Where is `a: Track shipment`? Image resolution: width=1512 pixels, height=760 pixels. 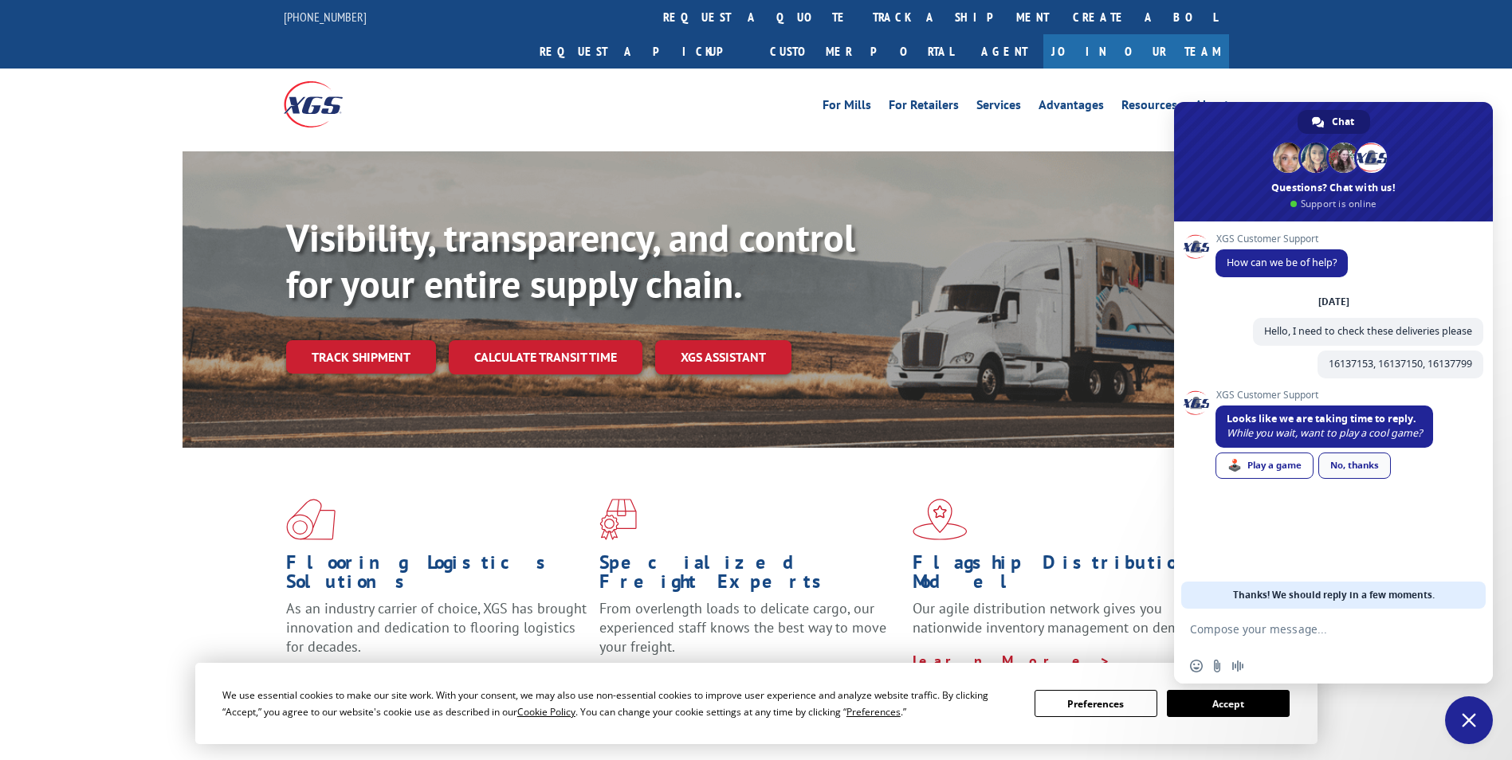 a: Track shipment is located at coordinates (361, 357).